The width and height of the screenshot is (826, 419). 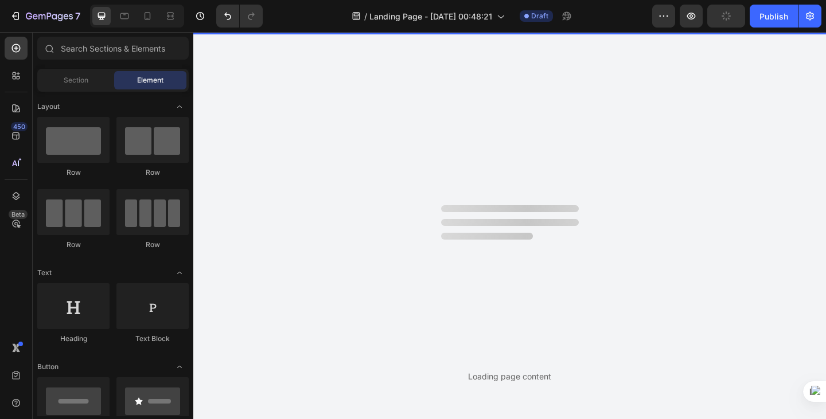 I want to click on button: Publish, so click(x=774, y=16).